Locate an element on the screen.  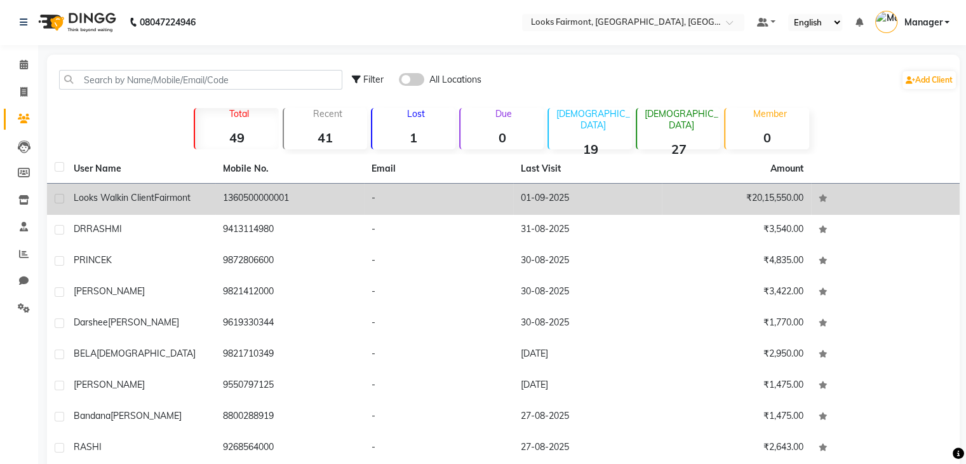
th: User Name is located at coordinates (140, 169).